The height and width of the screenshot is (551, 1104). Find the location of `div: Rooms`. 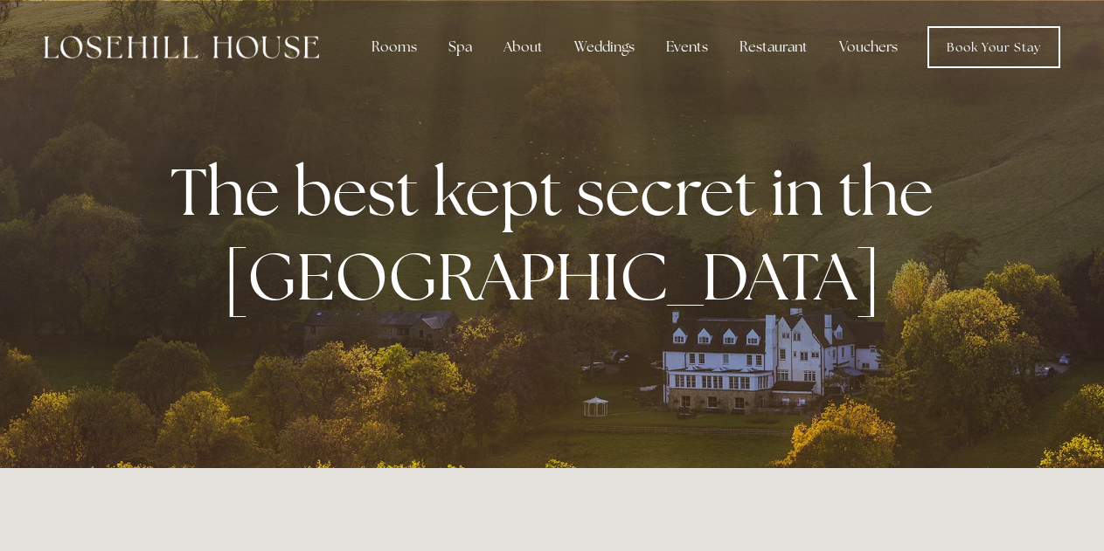

div: Rooms is located at coordinates (394, 47).